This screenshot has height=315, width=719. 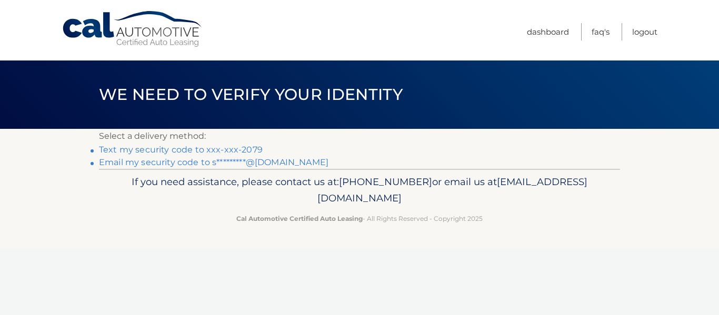 What do you see at coordinates (359, 190) in the screenshot?
I see `p: If you need assistance, please contact us at: or email us at` at bounding box center [359, 190].